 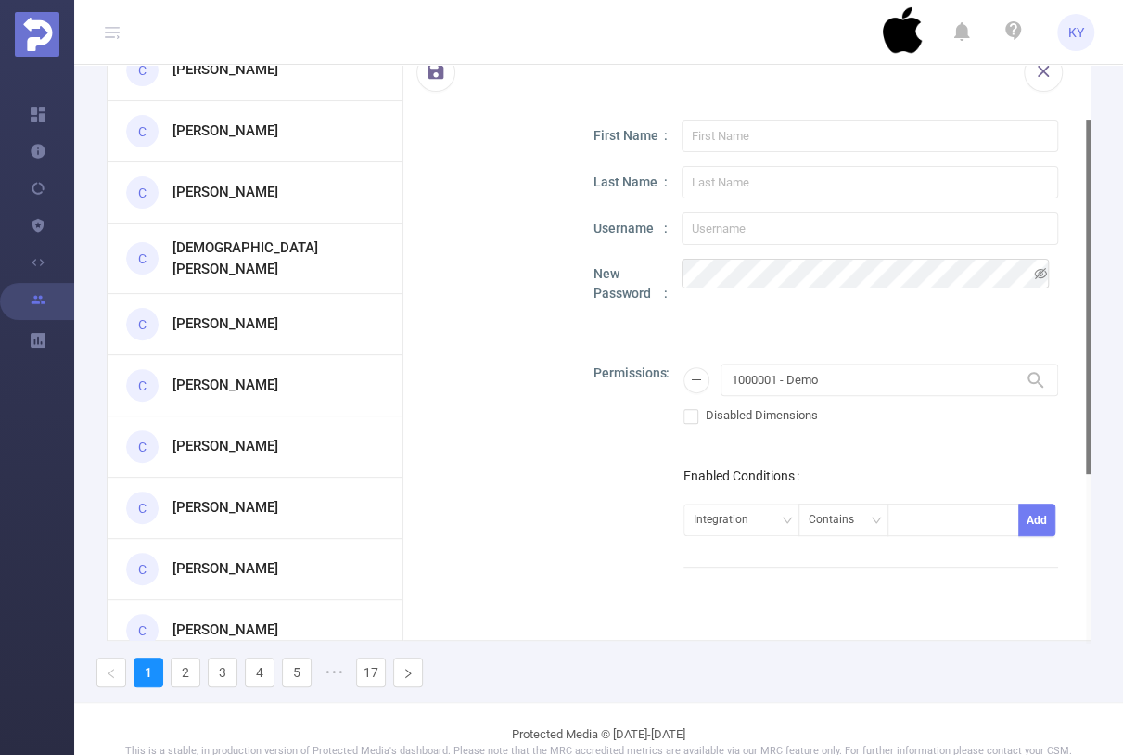 I want to click on span: Disabled Dimensions, so click(x=762, y=415).